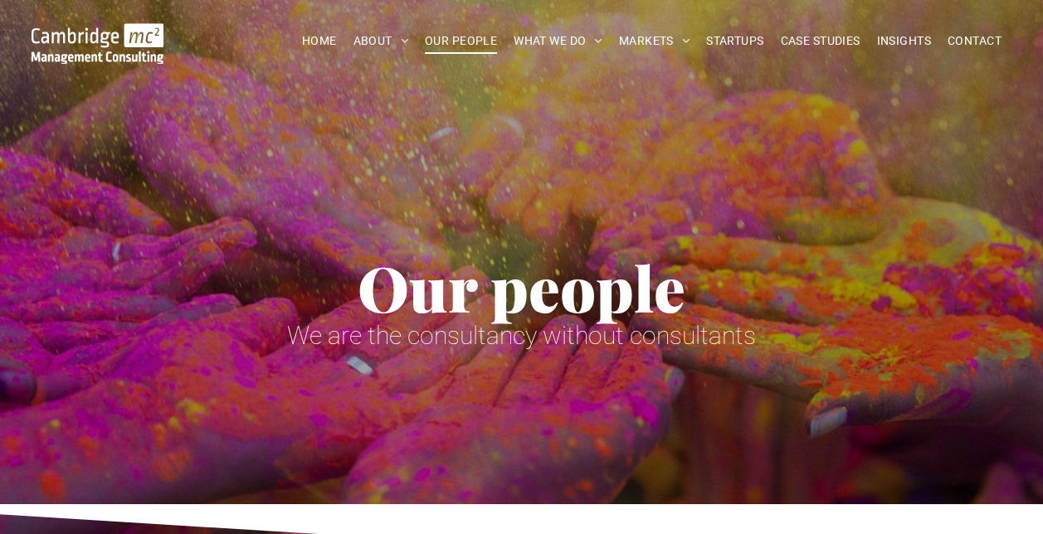 The width and height of the screenshot is (1043, 534). Describe the element at coordinates (460, 41) in the screenshot. I see `a: OUR PEOPLE` at that location.